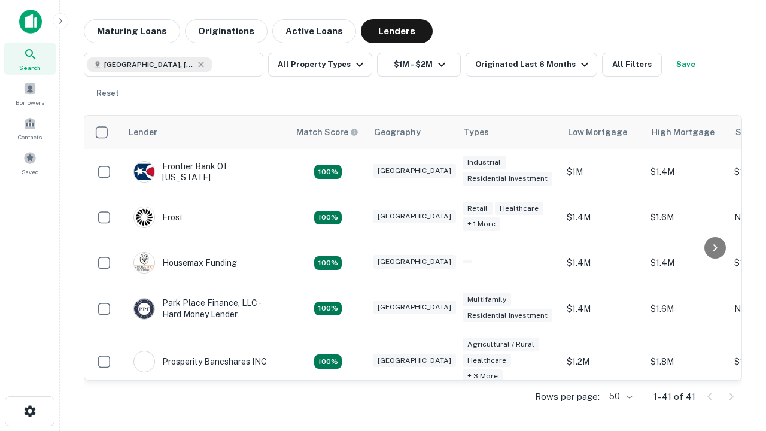  I want to click on span: Borrowers, so click(30, 102).